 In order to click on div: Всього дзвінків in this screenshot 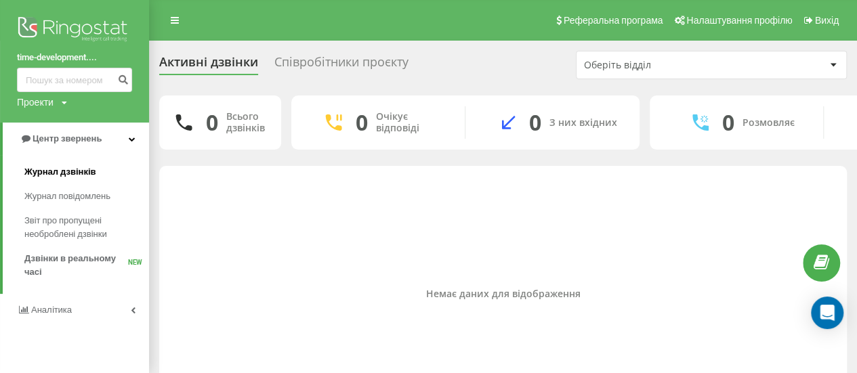, I will do `click(245, 123)`.